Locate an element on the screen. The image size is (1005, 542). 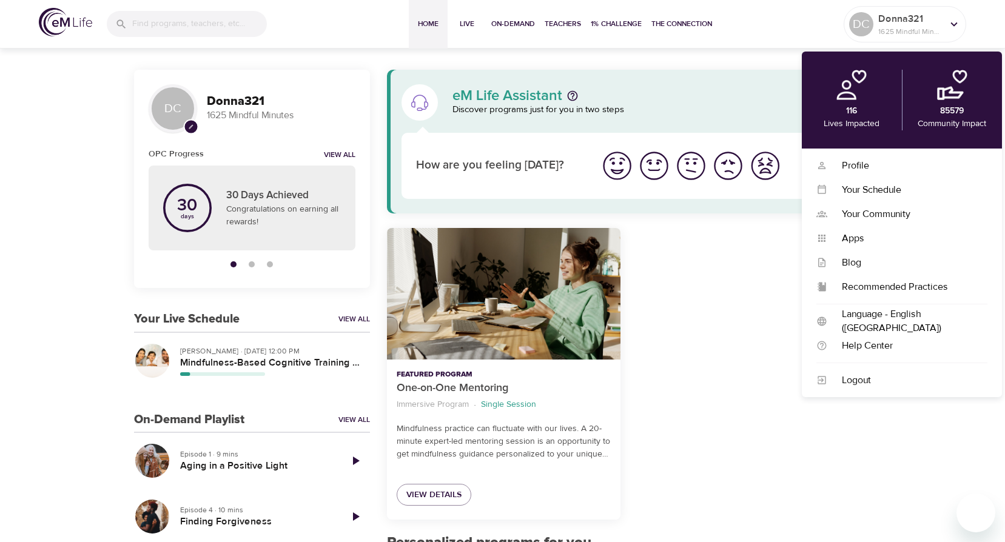
div: Apps is located at coordinates (908, 238).